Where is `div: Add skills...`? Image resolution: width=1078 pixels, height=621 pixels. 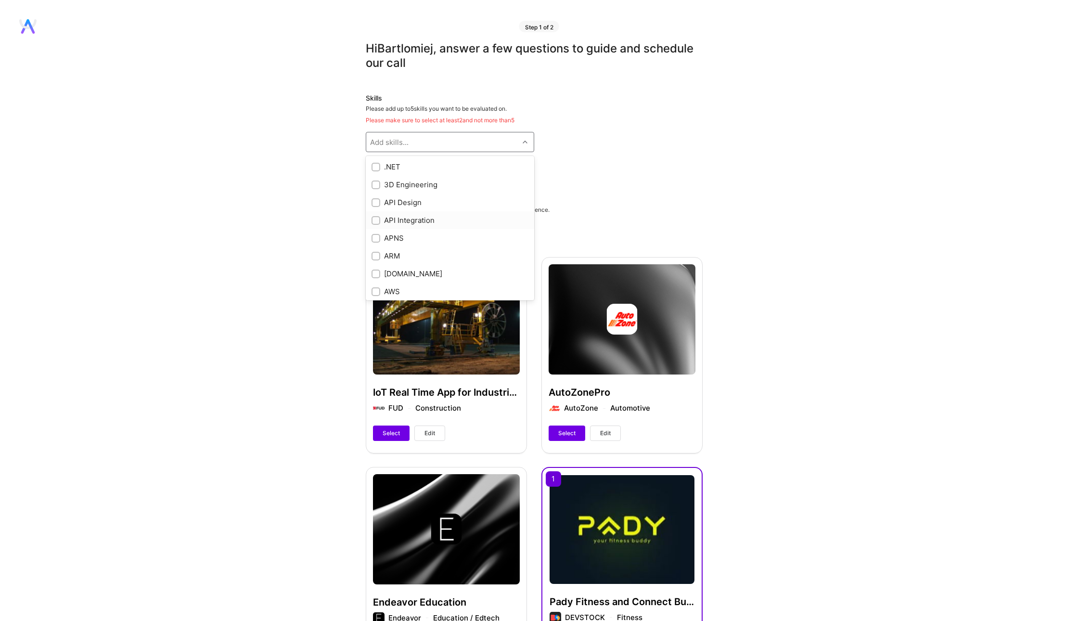 div: Add skills... is located at coordinates (389, 142).